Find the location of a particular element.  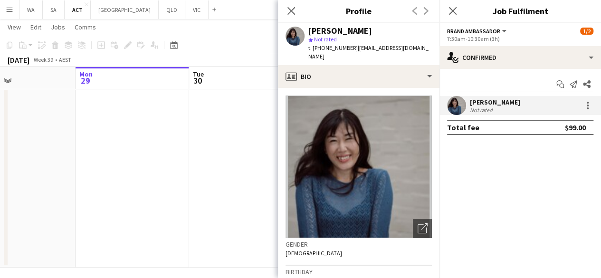

span: 30 is located at coordinates (198, 80).